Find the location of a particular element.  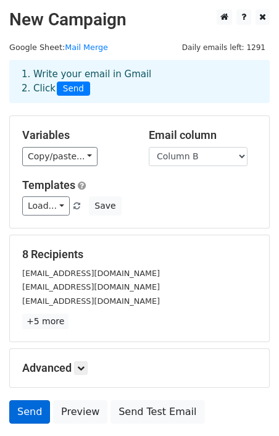

h5: 8 Recipients is located at coordinates (140, 254).